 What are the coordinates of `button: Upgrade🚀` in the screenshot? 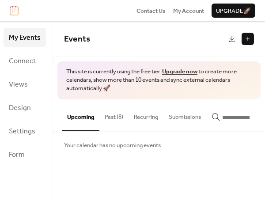 It's located at (233, 11).